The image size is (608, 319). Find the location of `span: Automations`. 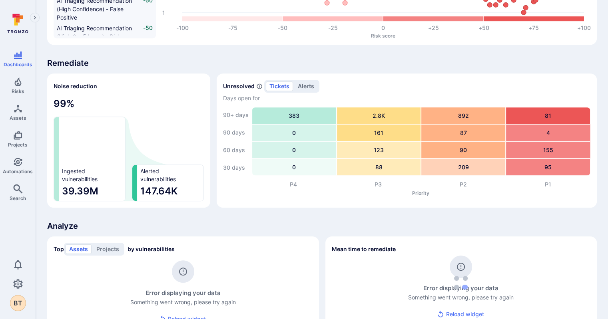

span: Automations is located at coordinates (18, 171).